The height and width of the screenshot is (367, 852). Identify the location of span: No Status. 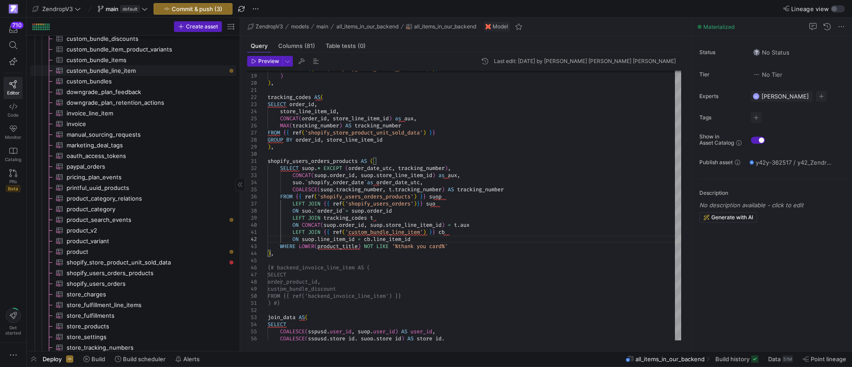
(771, 52).